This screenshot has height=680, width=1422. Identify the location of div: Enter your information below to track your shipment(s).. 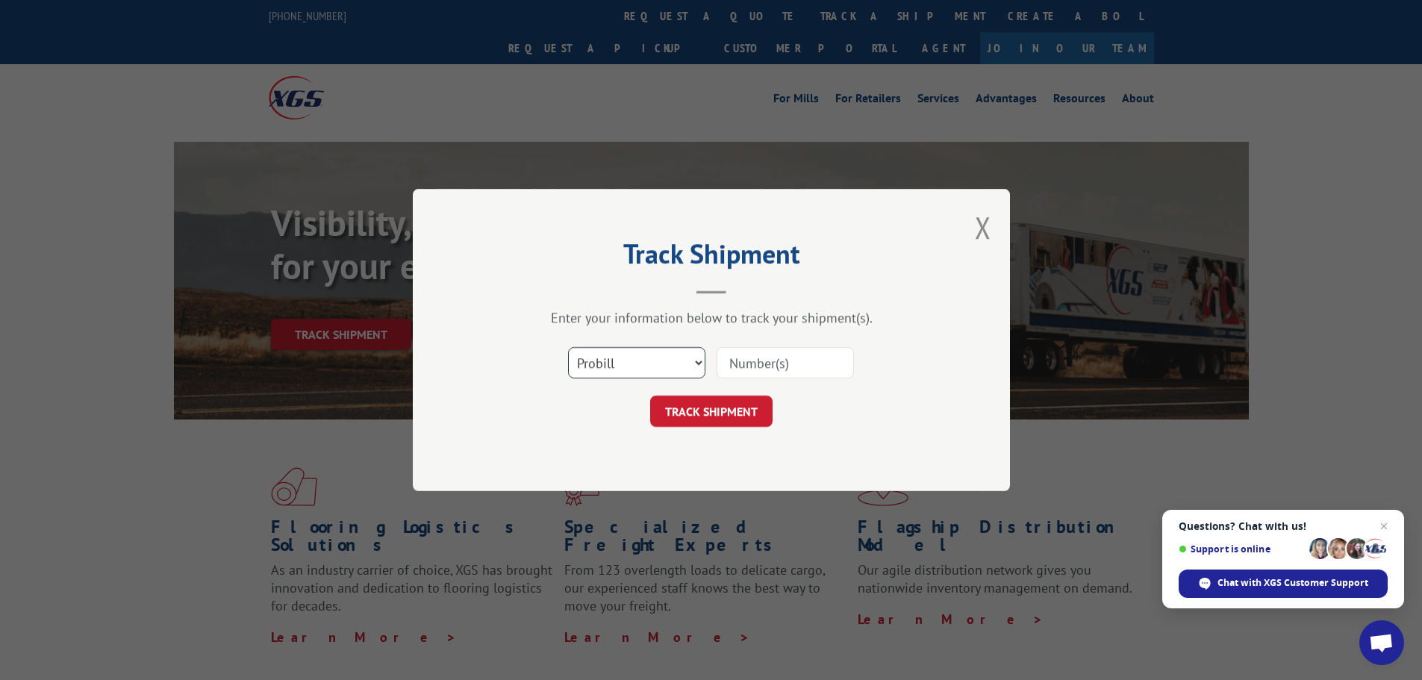
(711, 317).